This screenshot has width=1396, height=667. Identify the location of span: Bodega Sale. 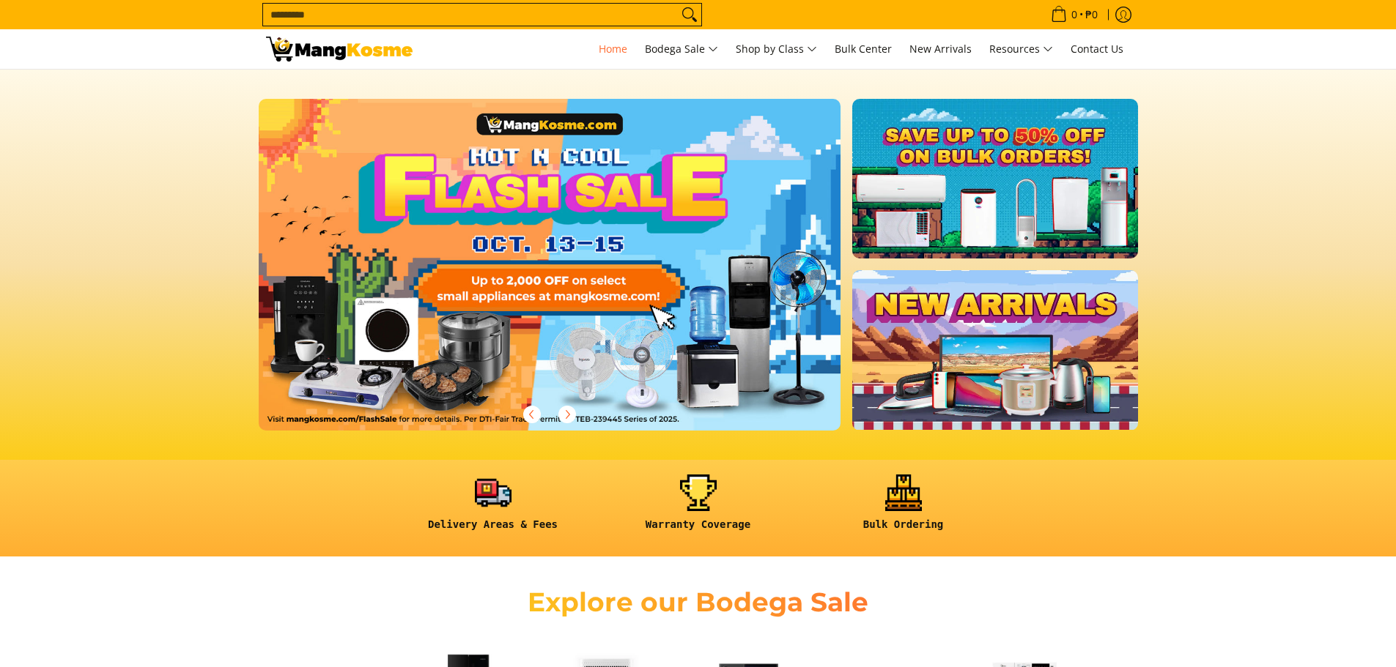
(681, 49).